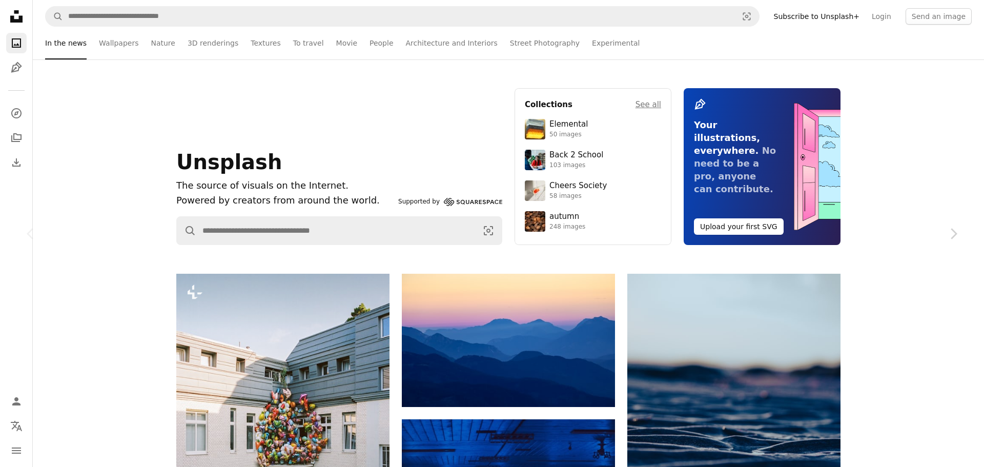  Describe the element at coordinates (346, 43) in the screenshot. I see `font: Movie` at that location.